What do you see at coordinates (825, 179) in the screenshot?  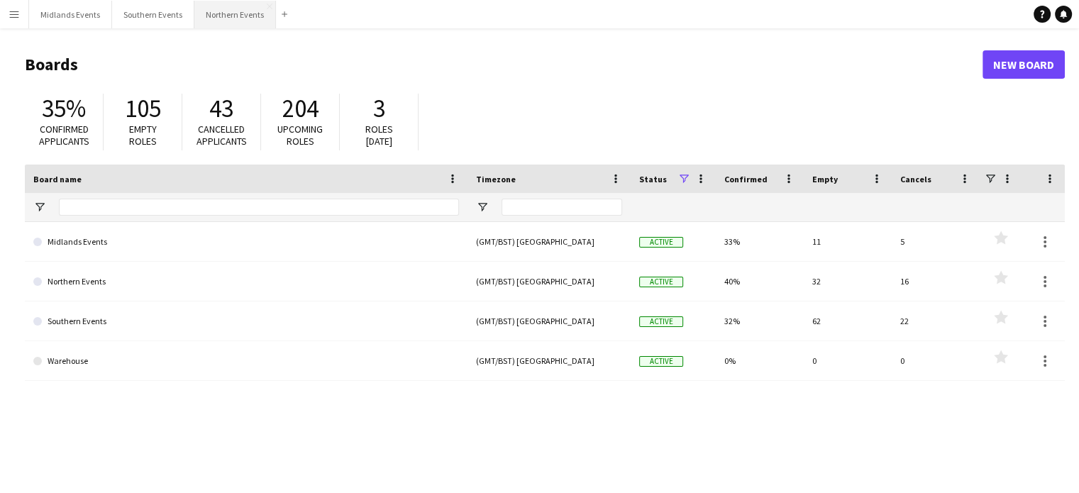 I see `span: Empty` at bounding box center [825, 179].